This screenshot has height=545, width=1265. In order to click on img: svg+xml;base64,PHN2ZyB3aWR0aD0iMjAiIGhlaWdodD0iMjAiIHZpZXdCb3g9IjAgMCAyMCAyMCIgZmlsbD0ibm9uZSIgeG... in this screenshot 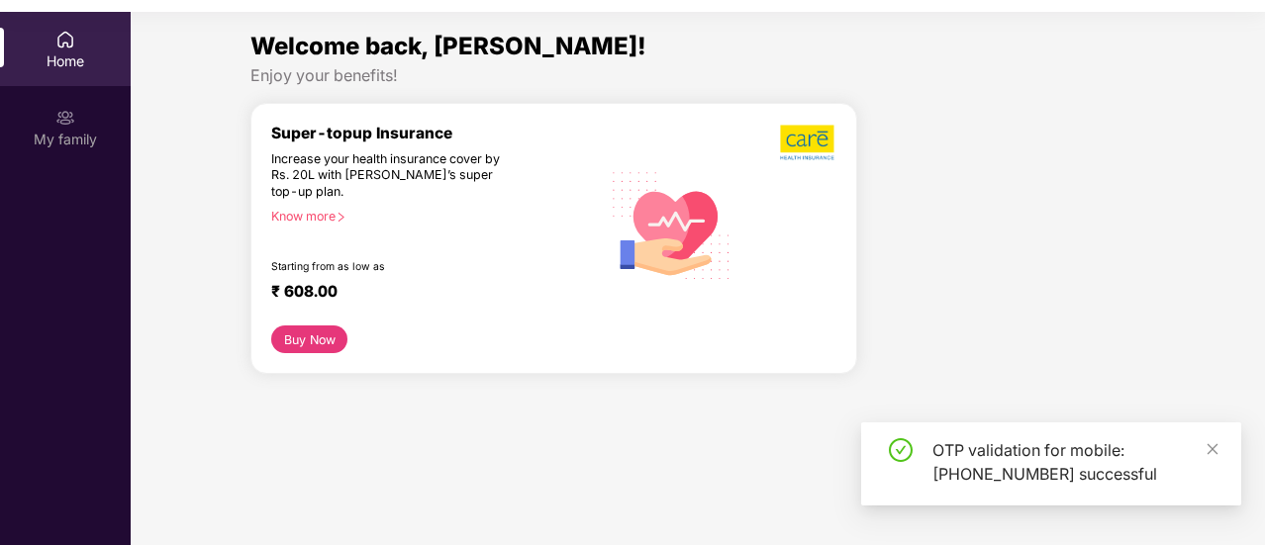, I will do `click(65, 118)`.